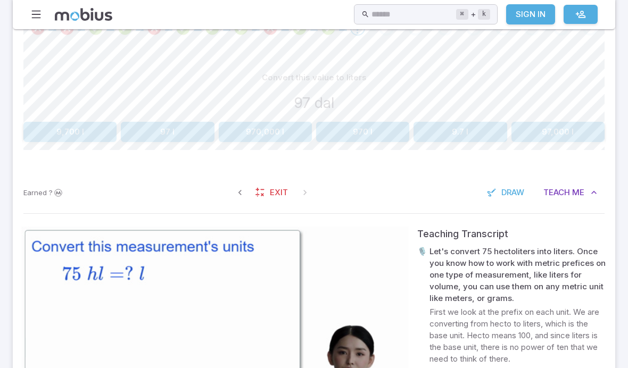  What do you see at coordinates (305, 193) in the screenshot?
I see `span: On Latest Question` at bounding box center [305, 193].